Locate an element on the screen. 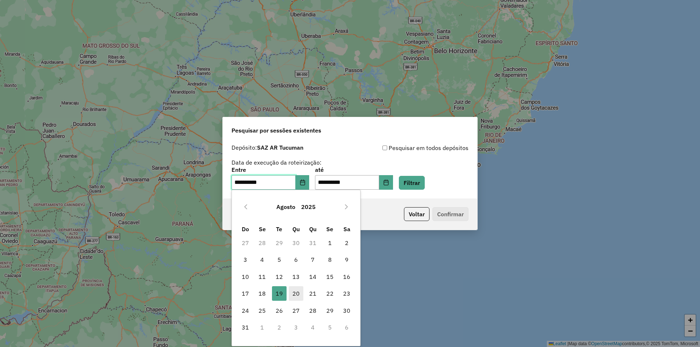 This screenshot has height=347, width=700. td: 24 is located at coordinates (245, 310).